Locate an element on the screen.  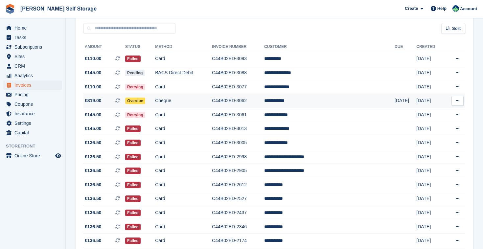
td: BACS Direct Debit is located at coordinates (183, 73).